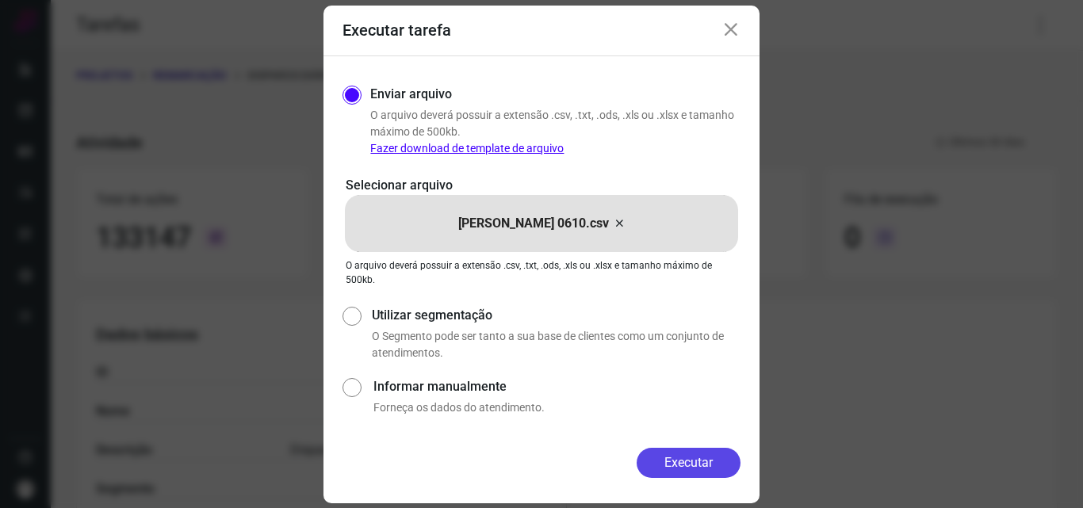  What do you see at coordinates (467, 148) in the screenshot?
I see `a: Fazer download de template de arquivo` at bounding box center [467, 148].